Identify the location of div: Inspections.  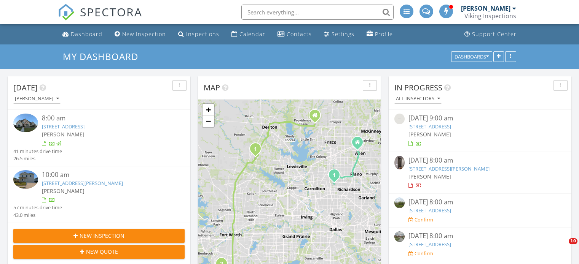
(202, 34).